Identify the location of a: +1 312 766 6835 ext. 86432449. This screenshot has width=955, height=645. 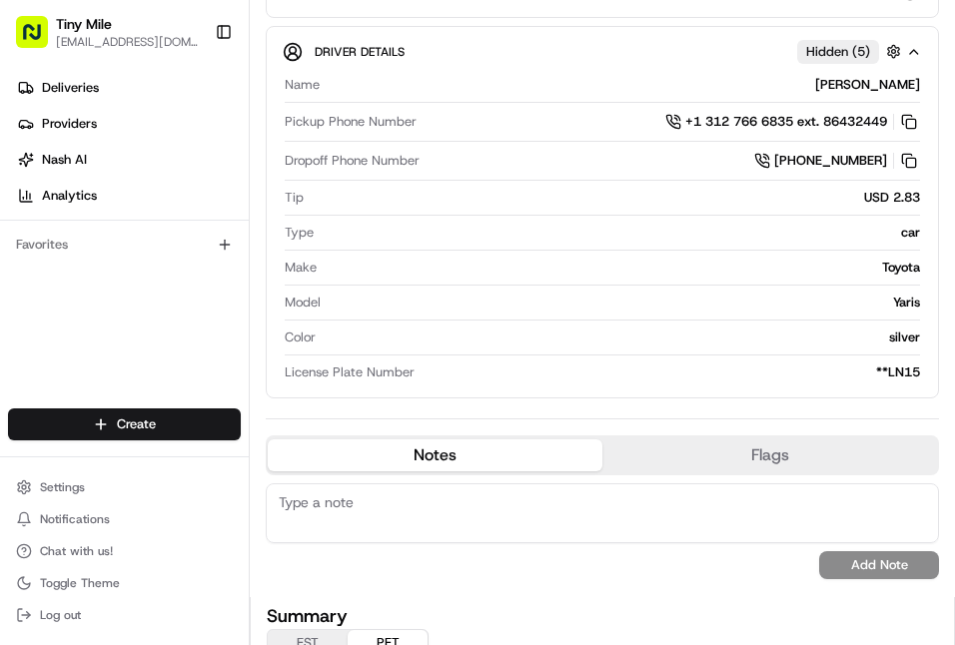
(792, 122).